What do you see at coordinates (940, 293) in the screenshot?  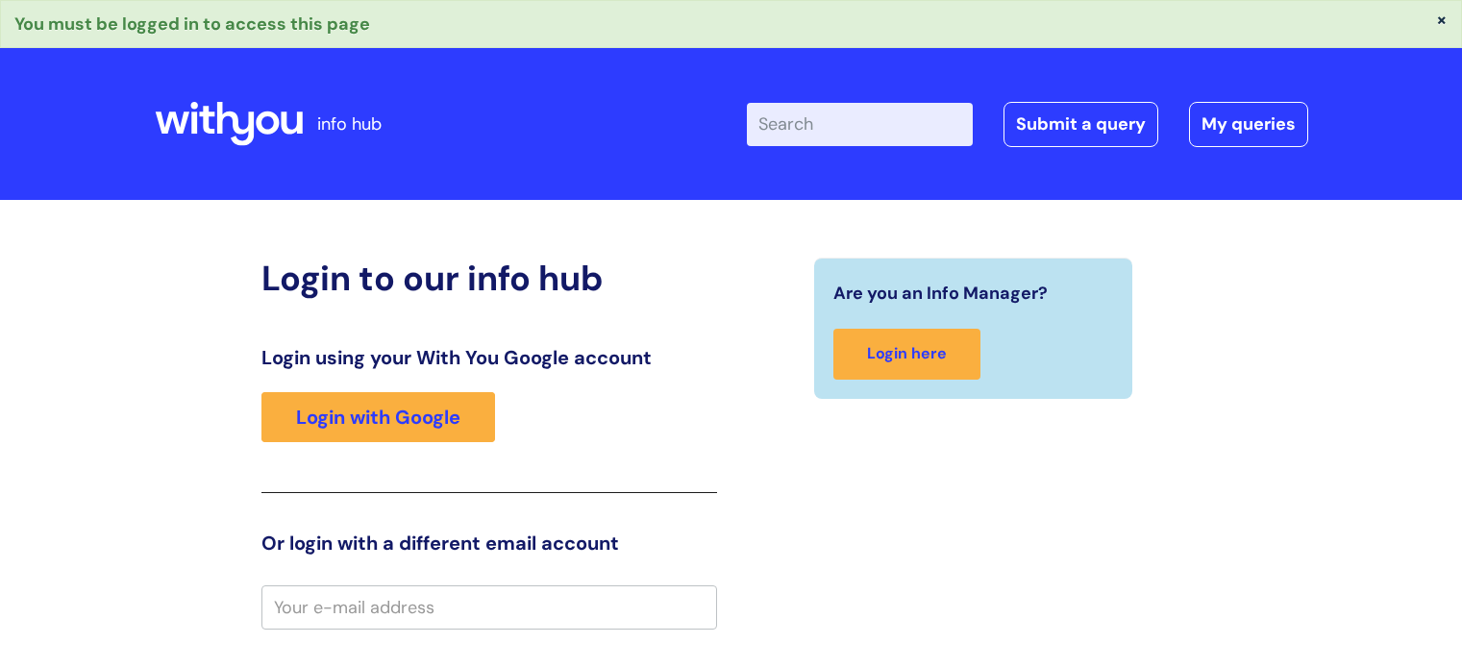 I see `span: Are you an Info Manager?` at bounding box center [940, 293].